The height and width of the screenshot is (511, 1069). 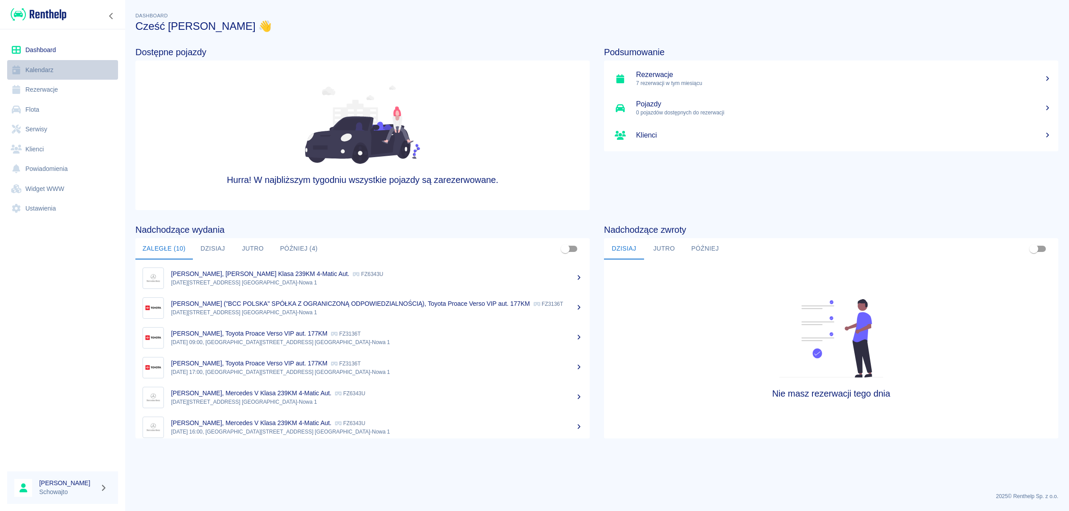 What do you see at coordinates (597, 497) in the screenshot?
I see `p: 2025 © Renthelp Sp. z o.o.` at bounding box center [597, 497].